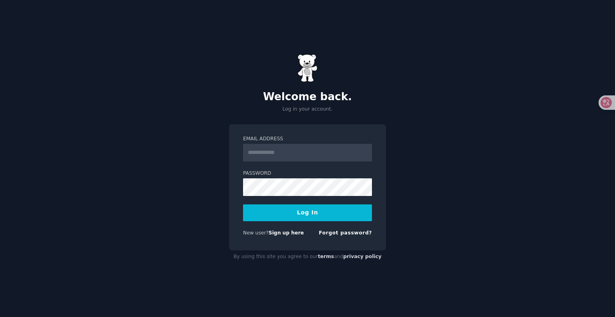  I want to click on p: Log in your account., so click(308, 109).